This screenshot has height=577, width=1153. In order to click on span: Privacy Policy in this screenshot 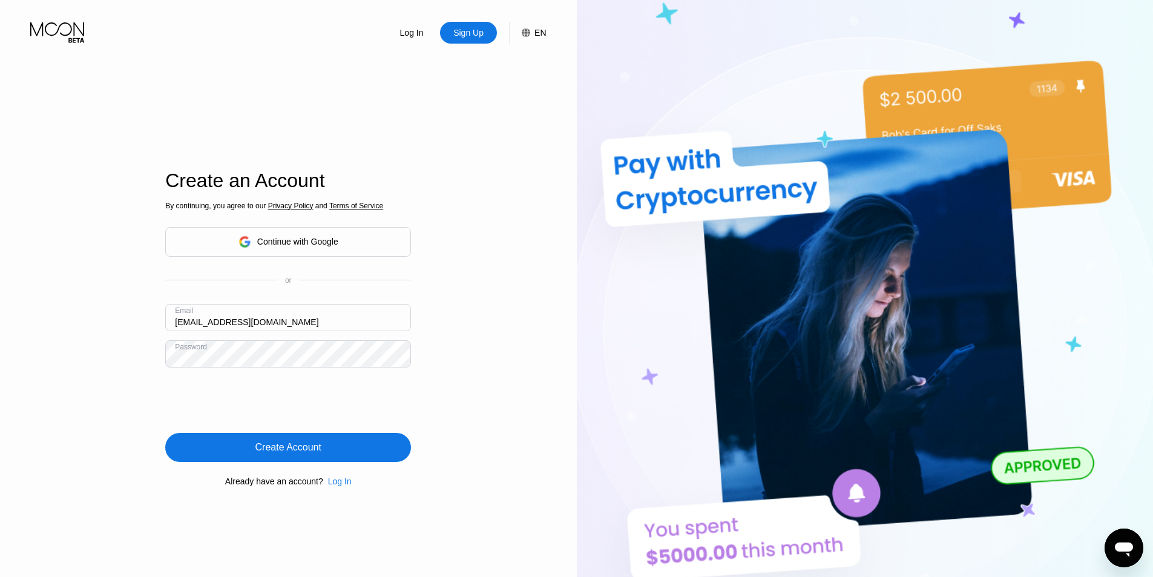, I will do `click(291, 206)`.